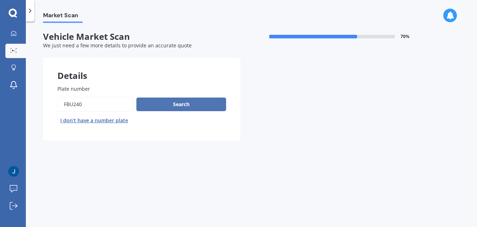 Image resolution: width=477 pixels, height=227 pixels. What do you see at coordinates (95, 104) in the screenshot?
I see `input: Enter plate number` at bounding box center [95, 104].